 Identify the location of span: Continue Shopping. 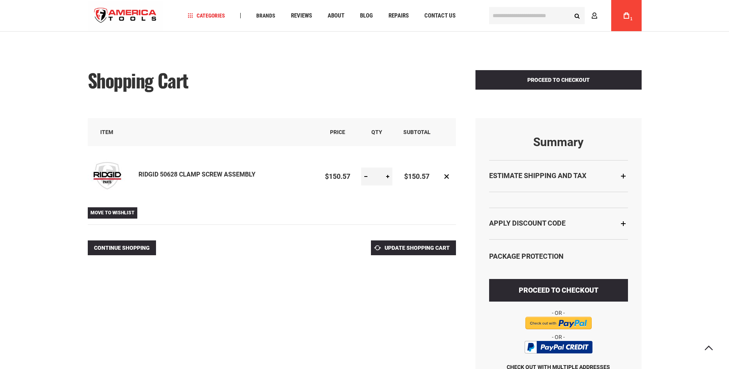
(122, 248).